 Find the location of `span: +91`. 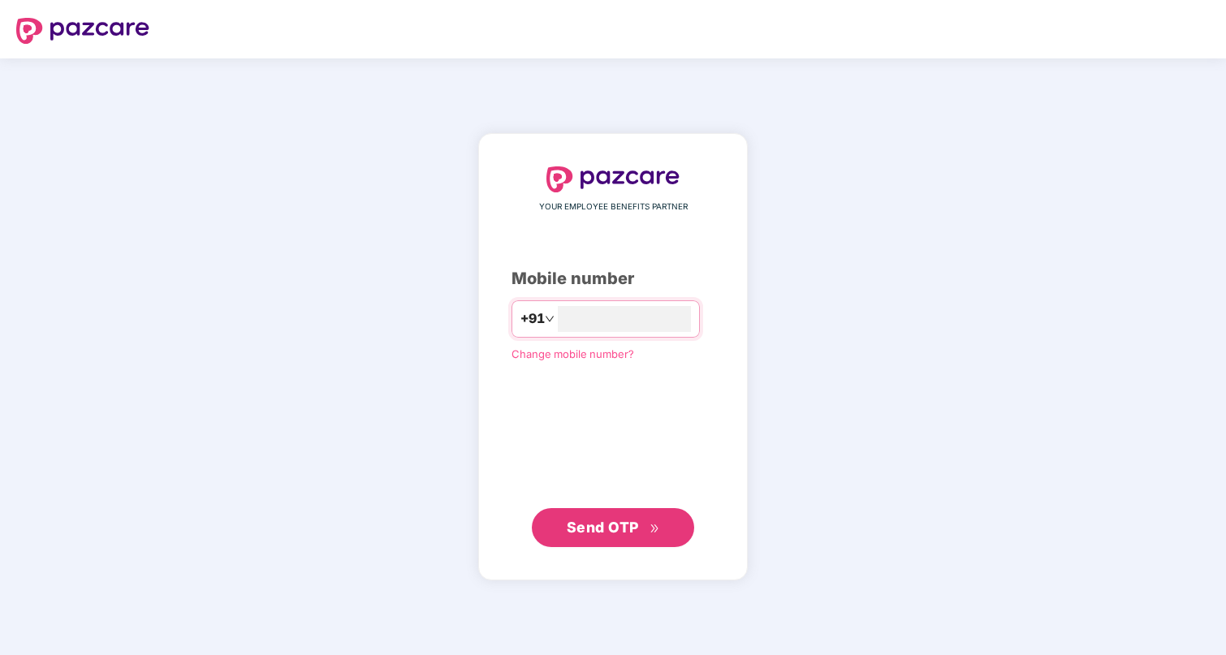

span: +91 is located at coordinates (532, 318).